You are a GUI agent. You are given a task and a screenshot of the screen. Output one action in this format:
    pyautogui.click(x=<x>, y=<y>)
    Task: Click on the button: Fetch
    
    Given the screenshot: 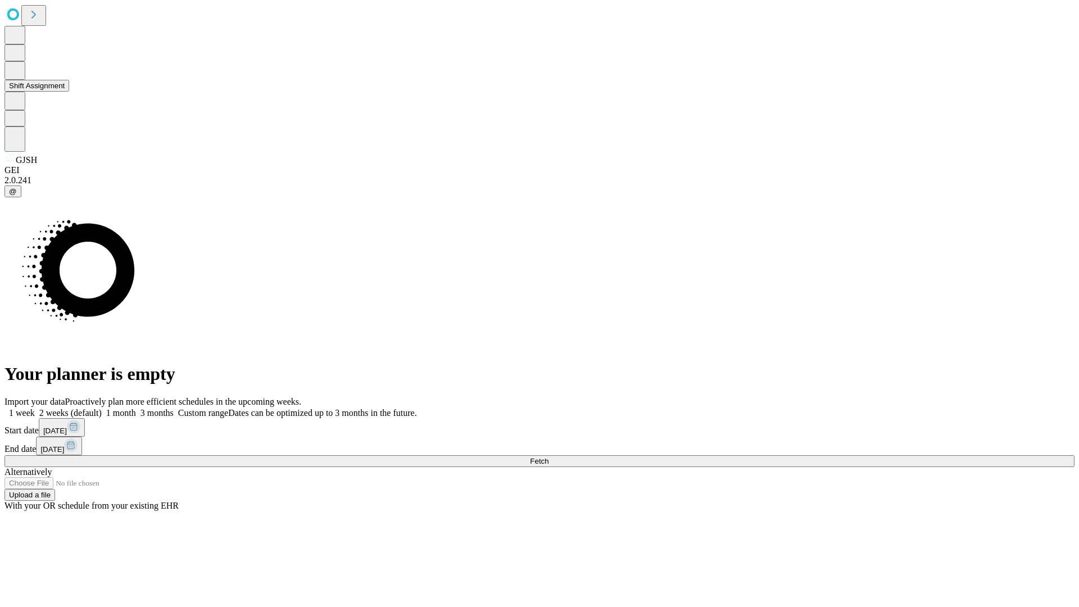 What is the action you would take?
    pyautogui.click(x=540, y=461)
    